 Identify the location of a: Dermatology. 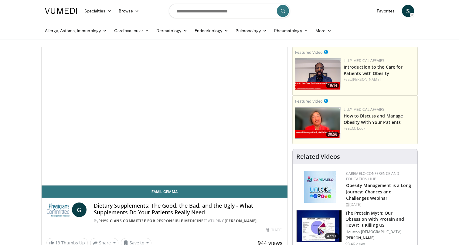
(172, 31).